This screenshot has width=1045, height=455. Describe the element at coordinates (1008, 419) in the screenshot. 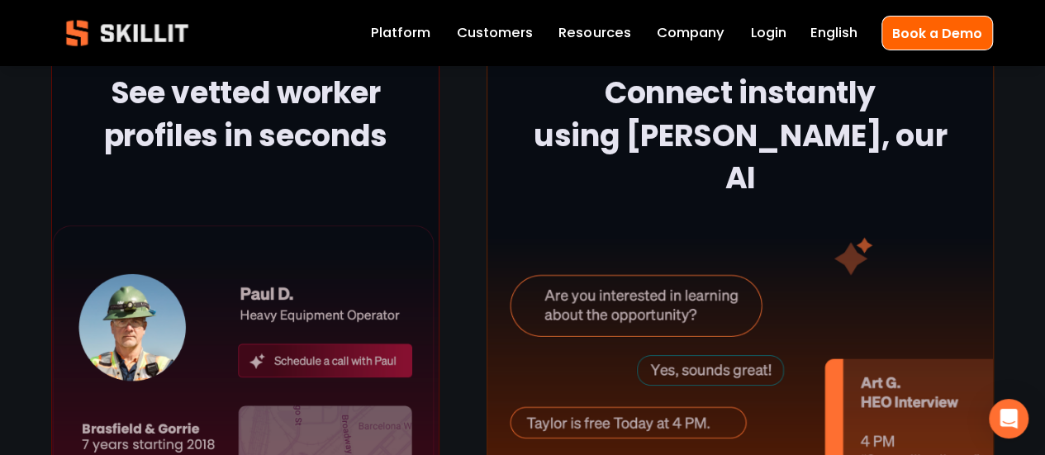

I see `div: Open Intercom Messenger` at that location.